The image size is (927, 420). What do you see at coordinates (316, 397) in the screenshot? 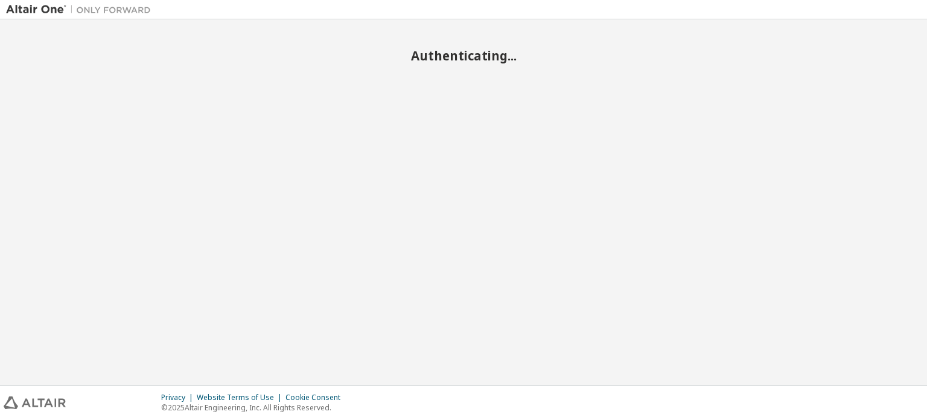
I see `div: Cookie Consent` at bounding box center [316, 397].